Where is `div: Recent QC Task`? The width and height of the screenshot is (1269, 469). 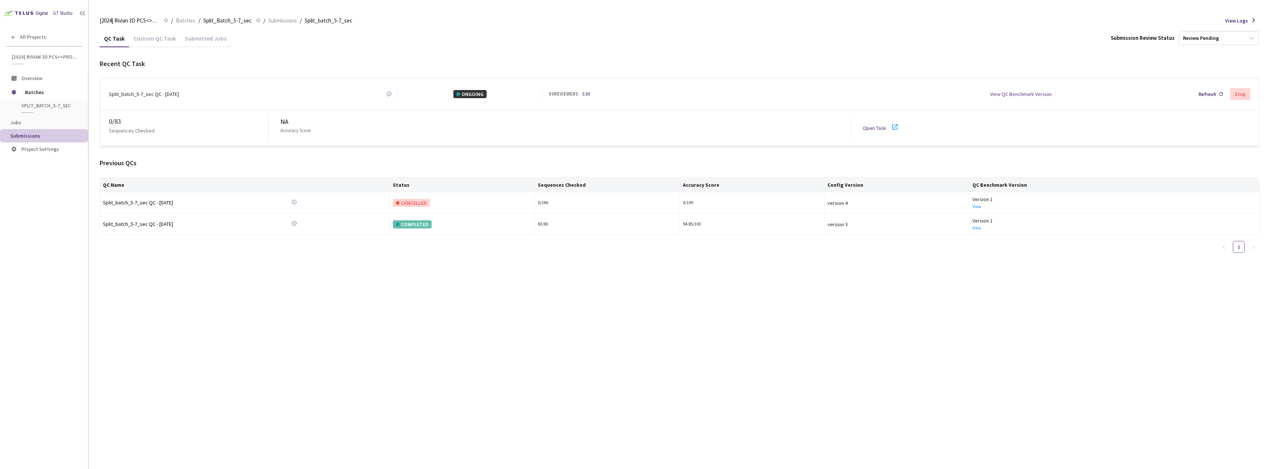
div: Recent QC Task is located at coordinates (679, 64).